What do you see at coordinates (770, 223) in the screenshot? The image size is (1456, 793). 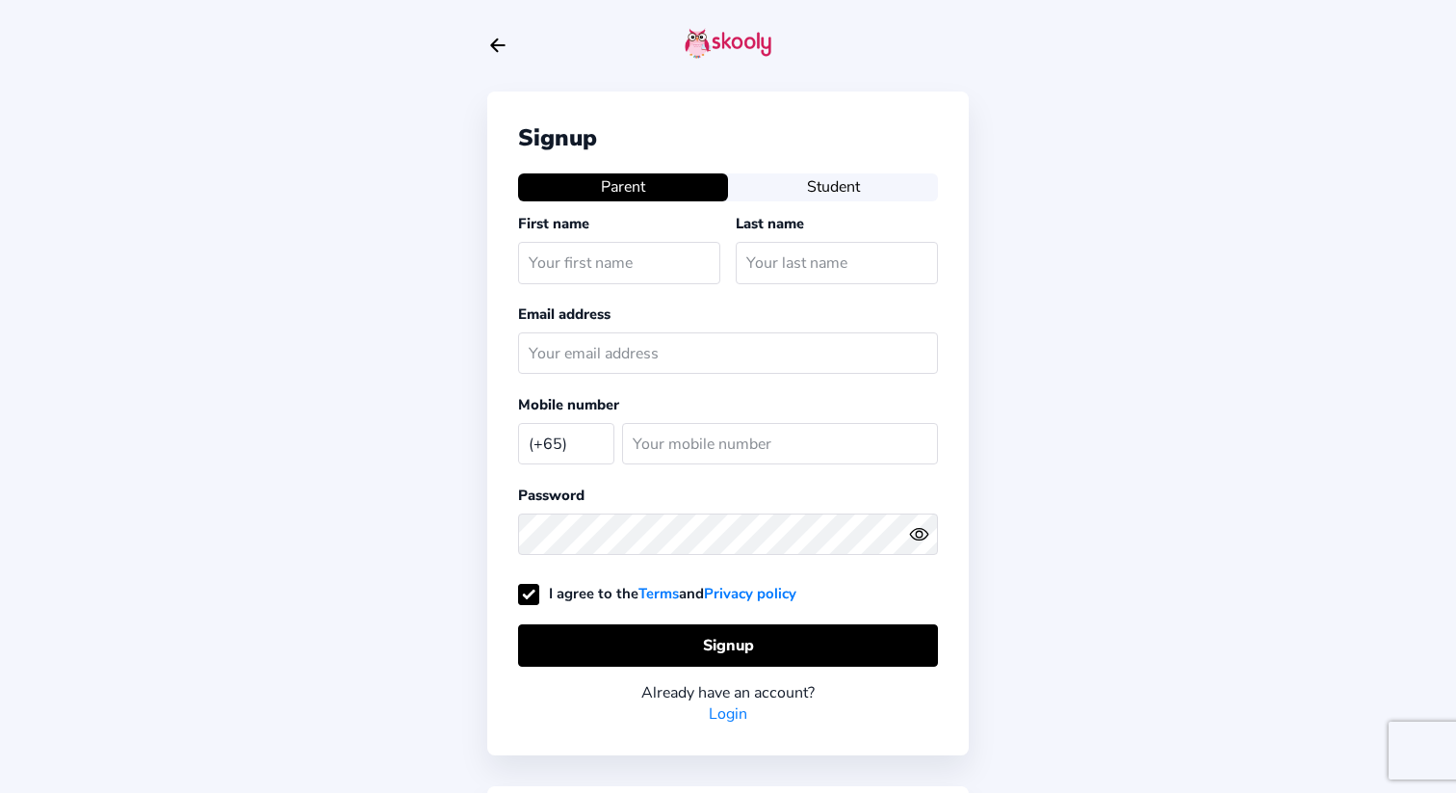 I see `label: Last name` at bounding box center [770, 223].